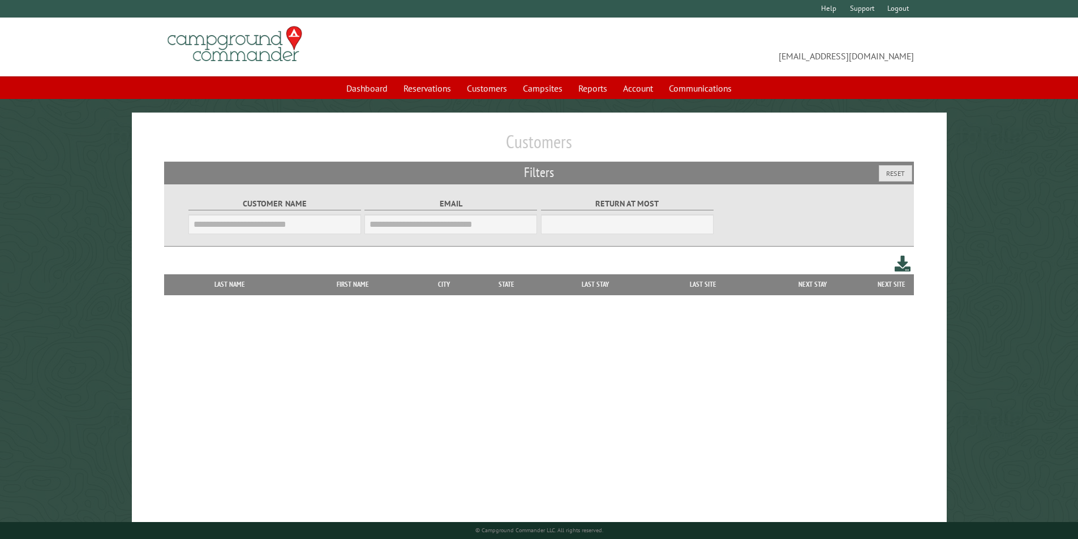  Describe the element at coordinates (539, 146) in the screenshot. I see `h1: Customers` at that location.